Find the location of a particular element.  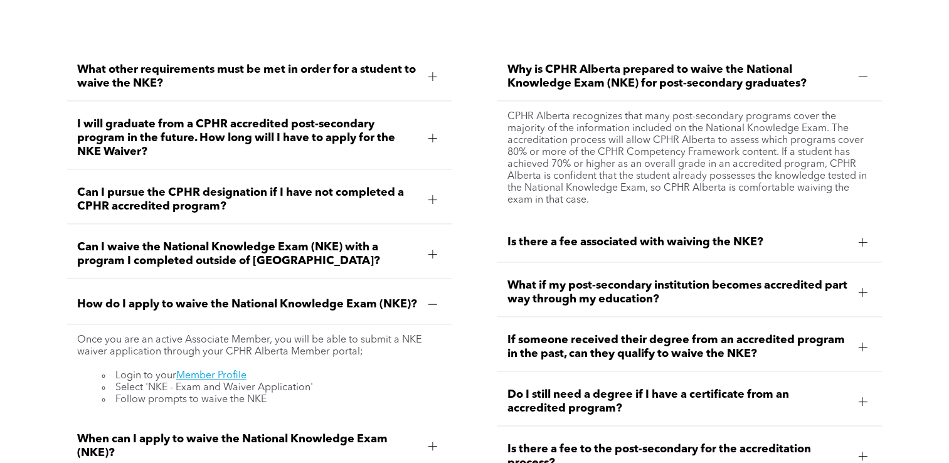

span: How do I apply to waive the National Knowledge Exam (NKE)? is located at coordinates (248, 304).